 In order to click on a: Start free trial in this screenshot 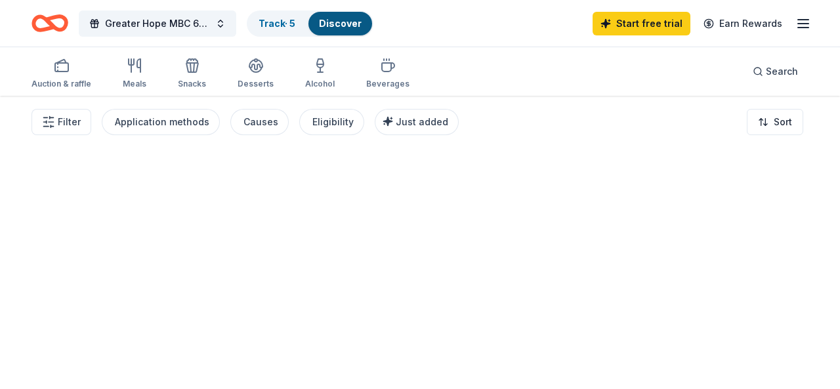, I will do `click(641, 24)`.